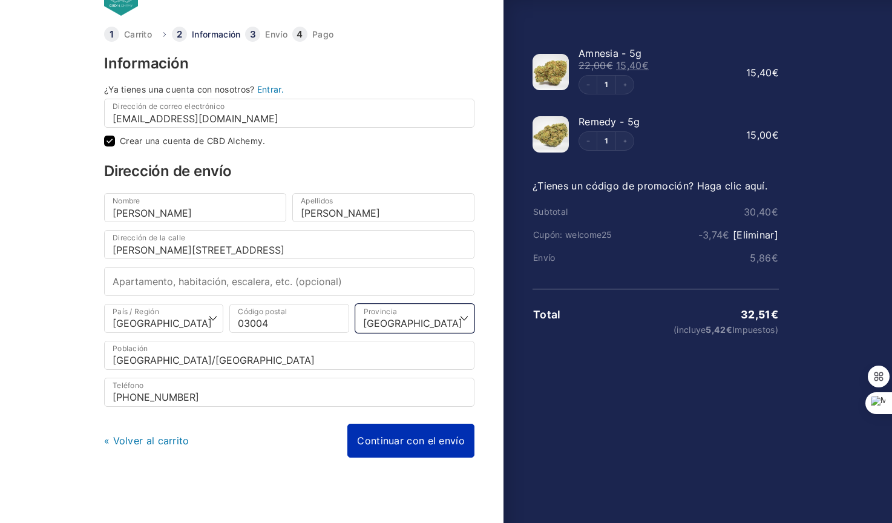  Describe the element at coordinates (761, 212) in the screenshot. I see `bdi: 30,40` at that location.